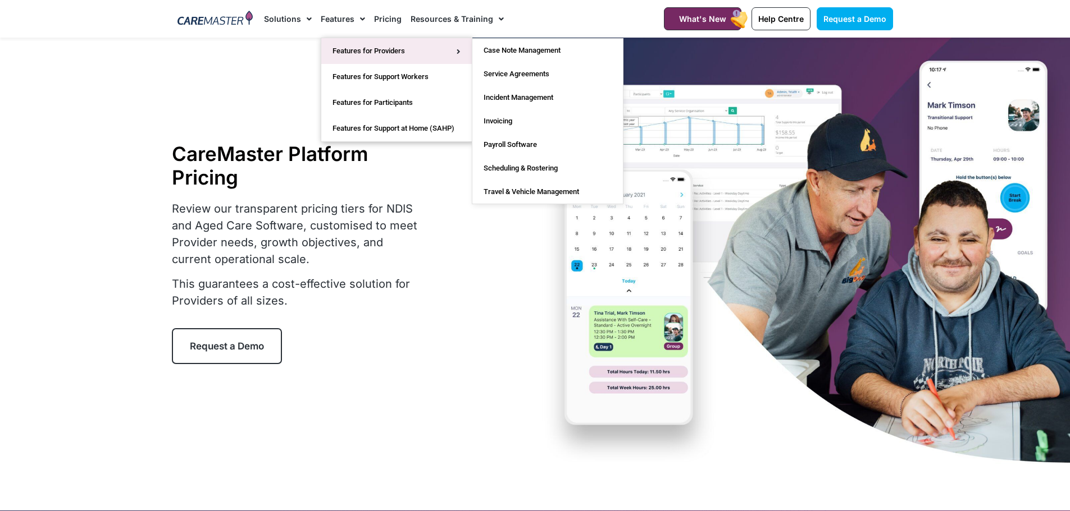 This screenshot has height=511, width=1070. I want to click on a: Features for Participants, so click(396, 103).